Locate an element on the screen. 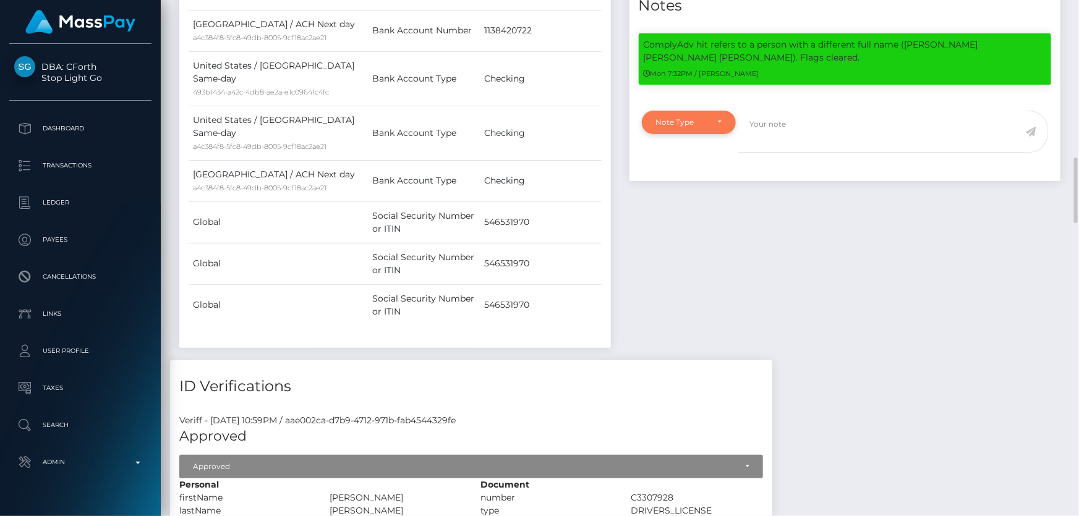 The width and height of the screenshot is (1079, 516). p: Admin is located at coordinates (80, 462).